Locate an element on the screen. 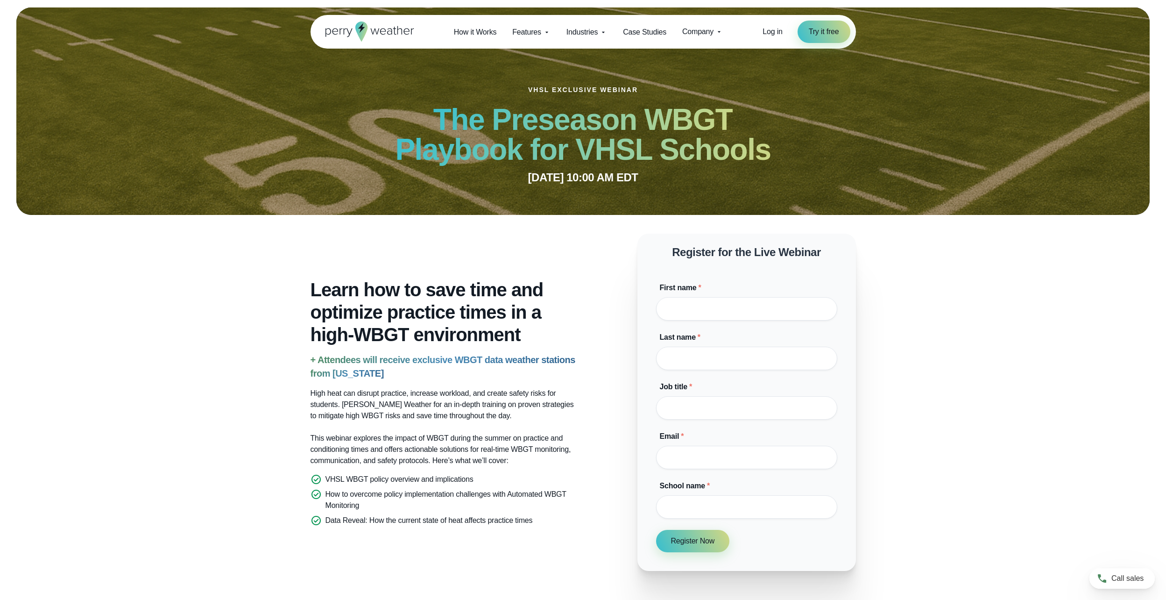  span: School name is located at coordinates (682, 485).